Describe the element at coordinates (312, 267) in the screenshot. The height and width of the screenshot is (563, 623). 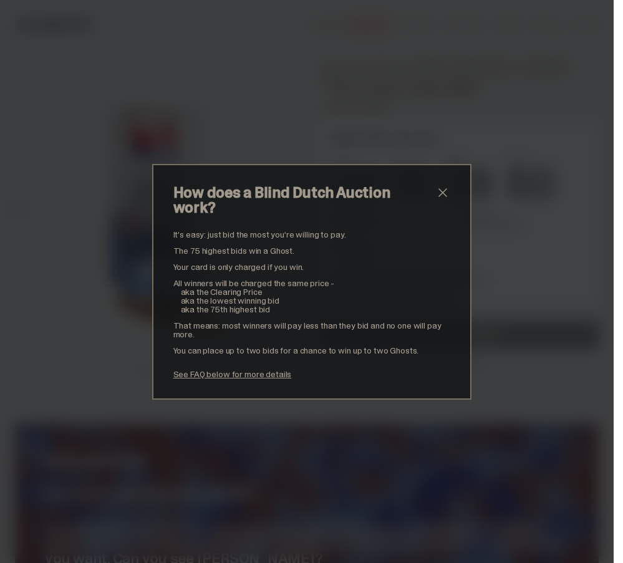
I see `p: Your card is only charged if you win.` at that location.